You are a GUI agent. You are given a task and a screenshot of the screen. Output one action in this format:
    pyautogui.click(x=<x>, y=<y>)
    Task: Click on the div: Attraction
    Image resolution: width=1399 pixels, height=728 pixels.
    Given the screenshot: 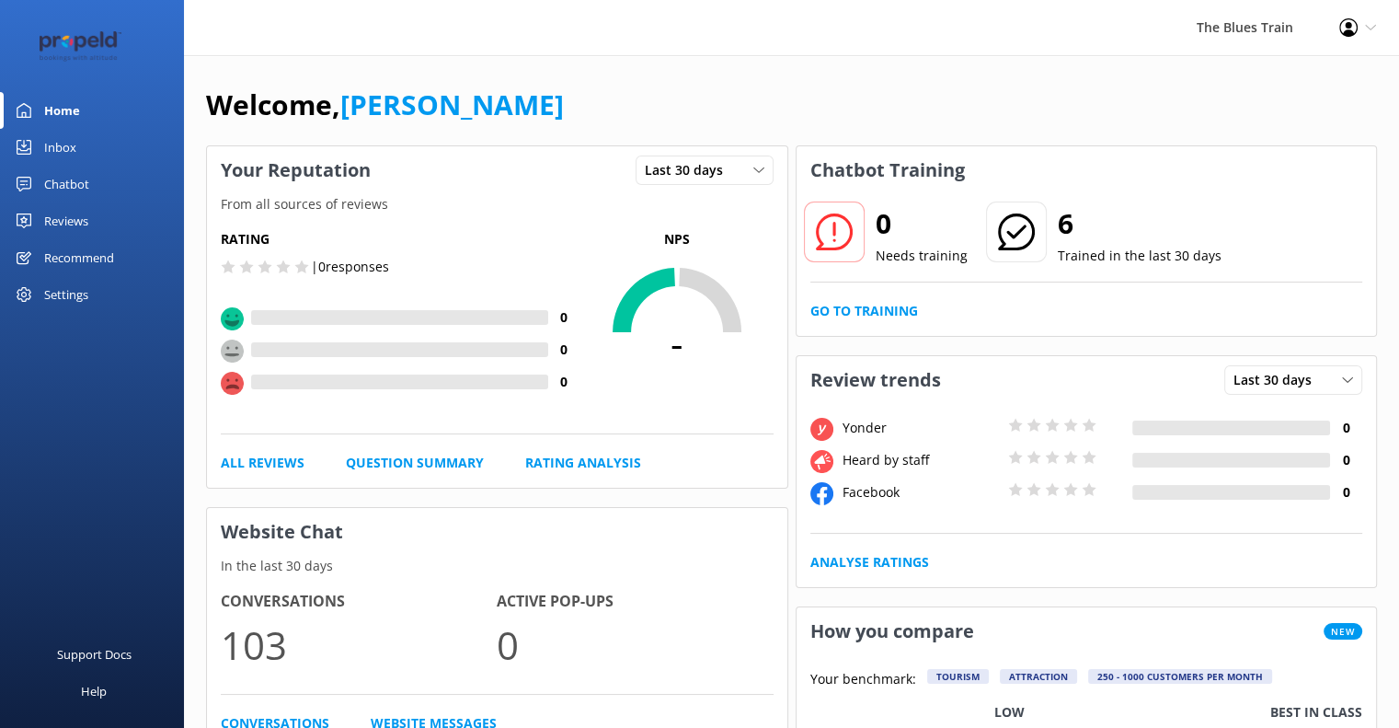 What is the action you would take?
    pyautogui.click(x=1039, y=676)
    